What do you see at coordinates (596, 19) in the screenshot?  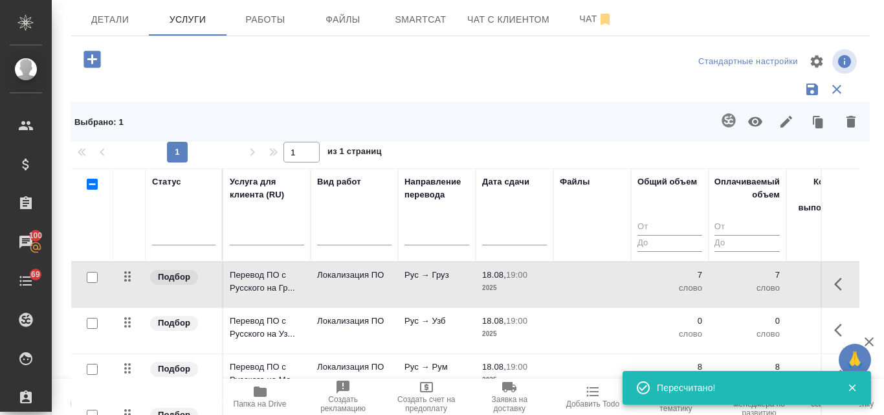 I see `span: Чат` at bounding box center [596, 19].